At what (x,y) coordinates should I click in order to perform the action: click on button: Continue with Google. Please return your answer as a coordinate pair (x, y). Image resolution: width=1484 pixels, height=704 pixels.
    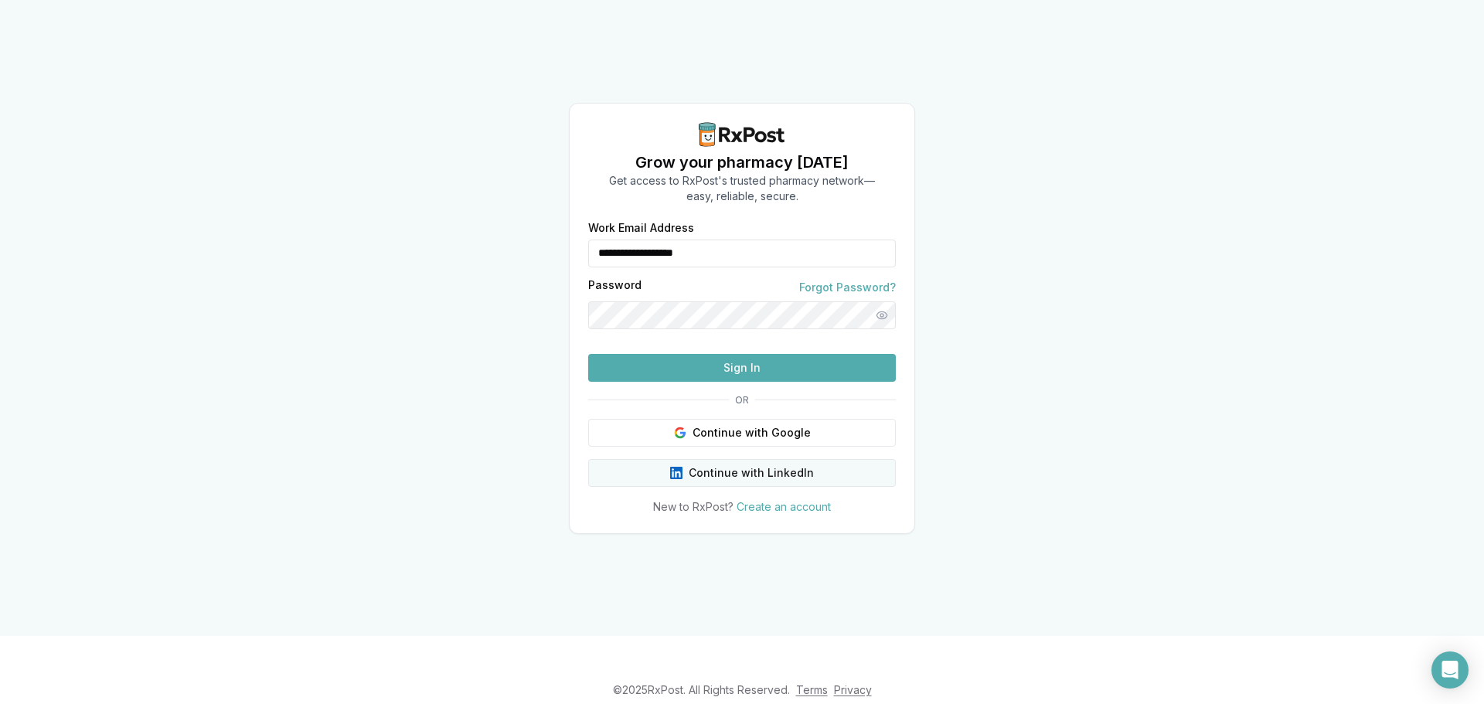
    Looking at the image, I should click on (742, 433).